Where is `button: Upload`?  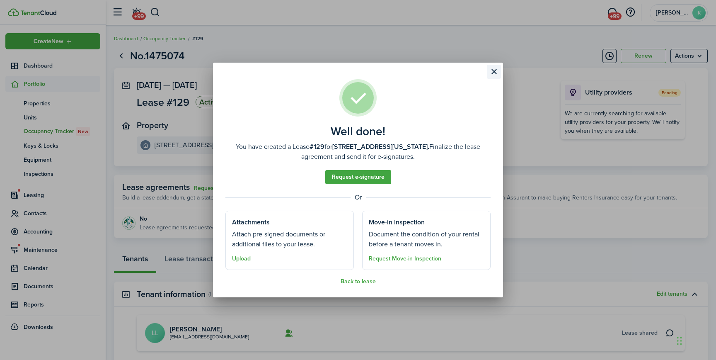
button: Upload is located at coordinates (241, 259).